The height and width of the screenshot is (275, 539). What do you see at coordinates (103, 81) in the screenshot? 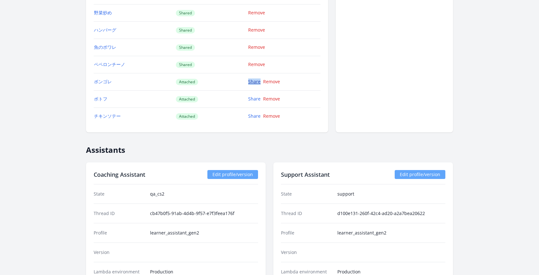
I see `a: ボンゴレ` at bounding box center [103, 81].